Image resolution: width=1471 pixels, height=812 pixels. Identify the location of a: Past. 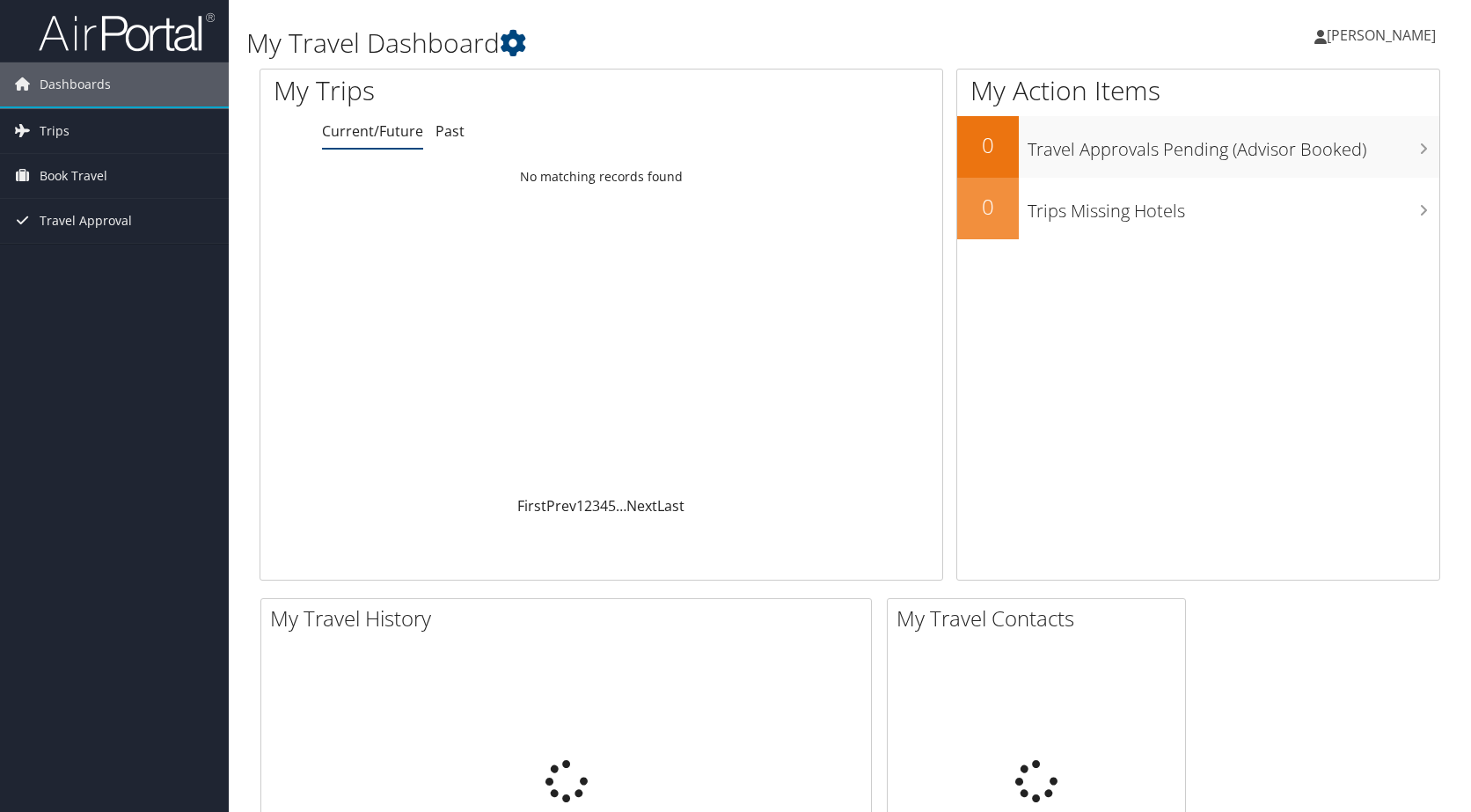
(449, 131).